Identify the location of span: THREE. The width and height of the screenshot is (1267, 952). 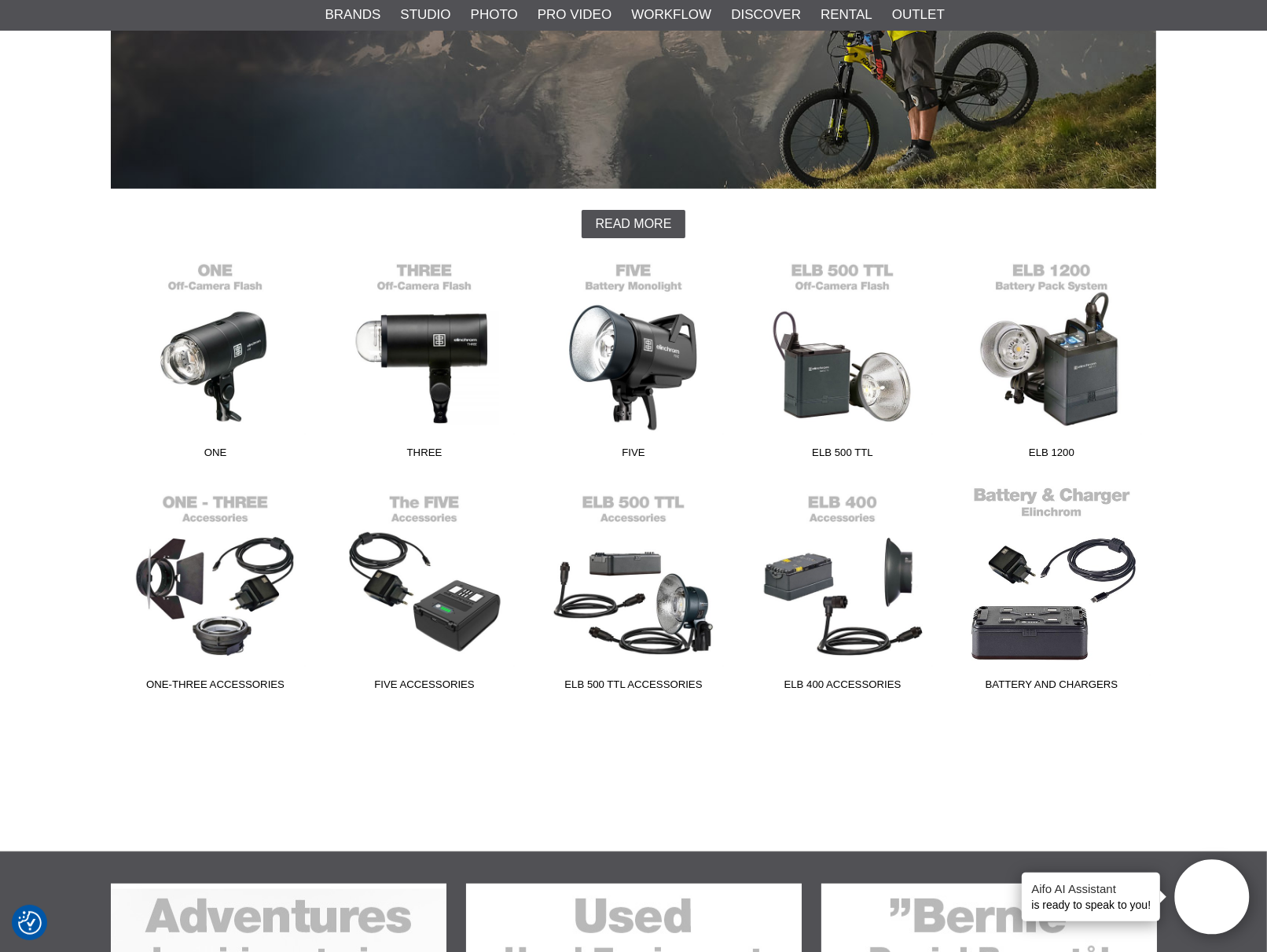
(424, 455).